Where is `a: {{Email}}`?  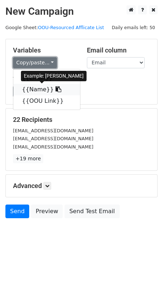 a: {{Email}} is located at coordinates (46, 78).